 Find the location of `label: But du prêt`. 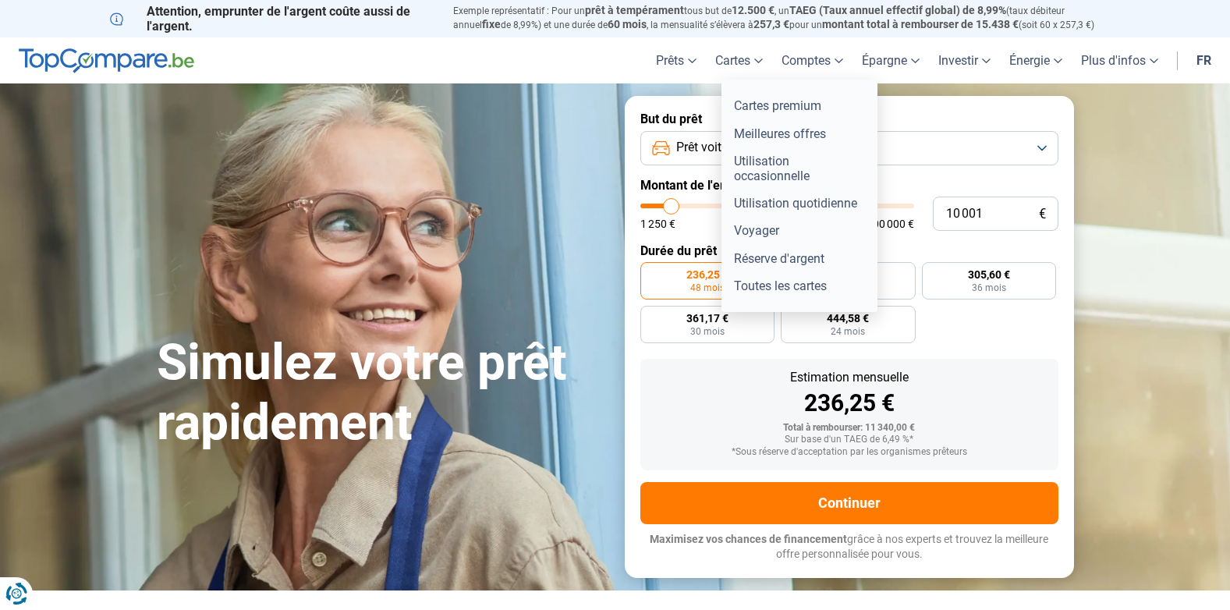

label: But du prêt is located at coordinates (850, 119).